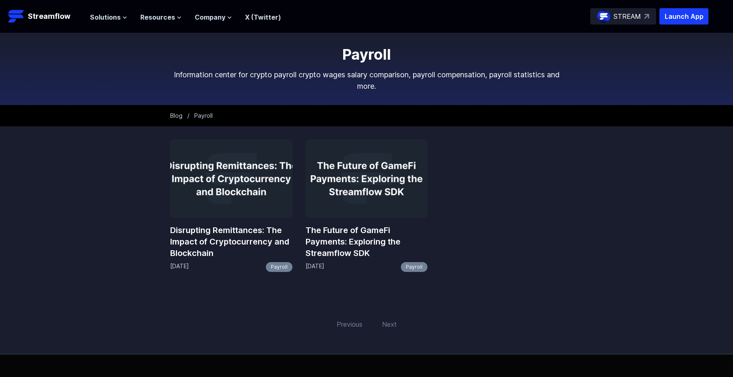 Image resolution: width=733 pixels, height=377 pixels. What do you see at coordinates (49, 16) in the screenshot?
I see `p: Streamflow` at bounding box center [49, 16].